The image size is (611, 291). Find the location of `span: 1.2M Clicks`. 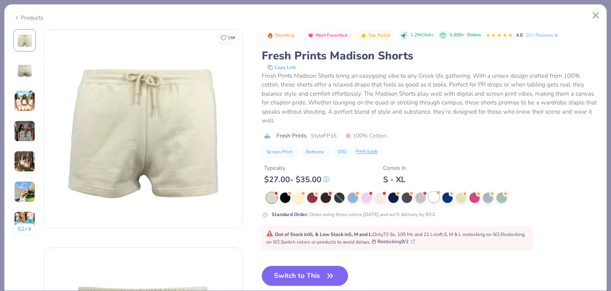

span: 1.2M Clicks is located at coordinates (422, 35).